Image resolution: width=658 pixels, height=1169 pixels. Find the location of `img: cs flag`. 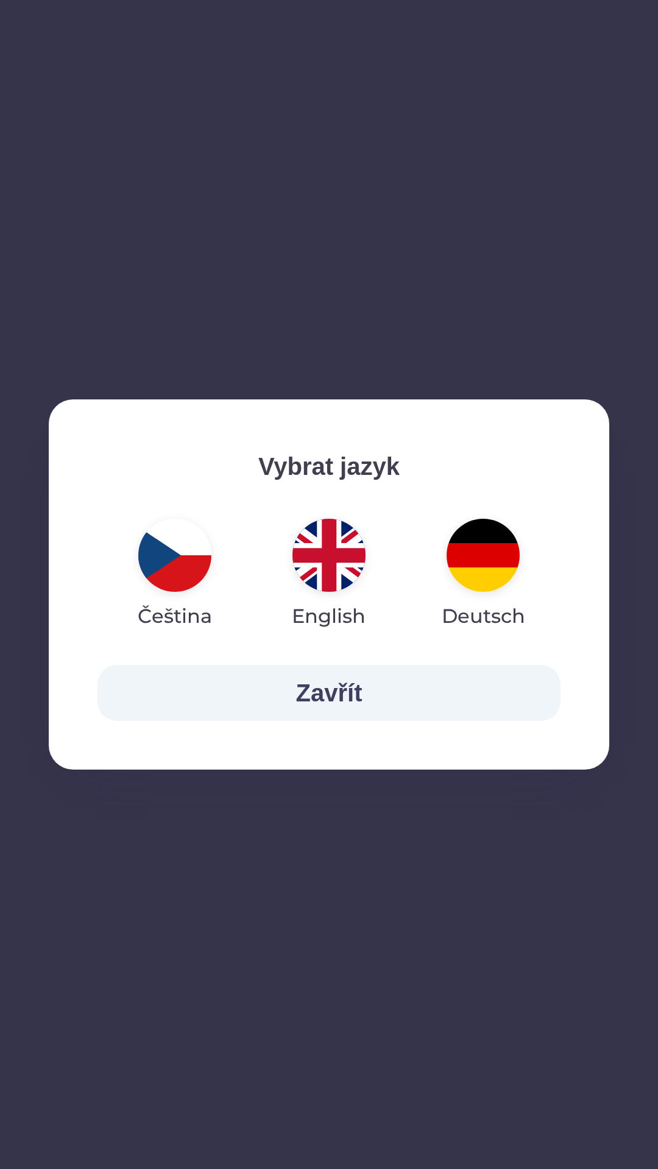

img: cs flag is located at coordinates (175, 555).